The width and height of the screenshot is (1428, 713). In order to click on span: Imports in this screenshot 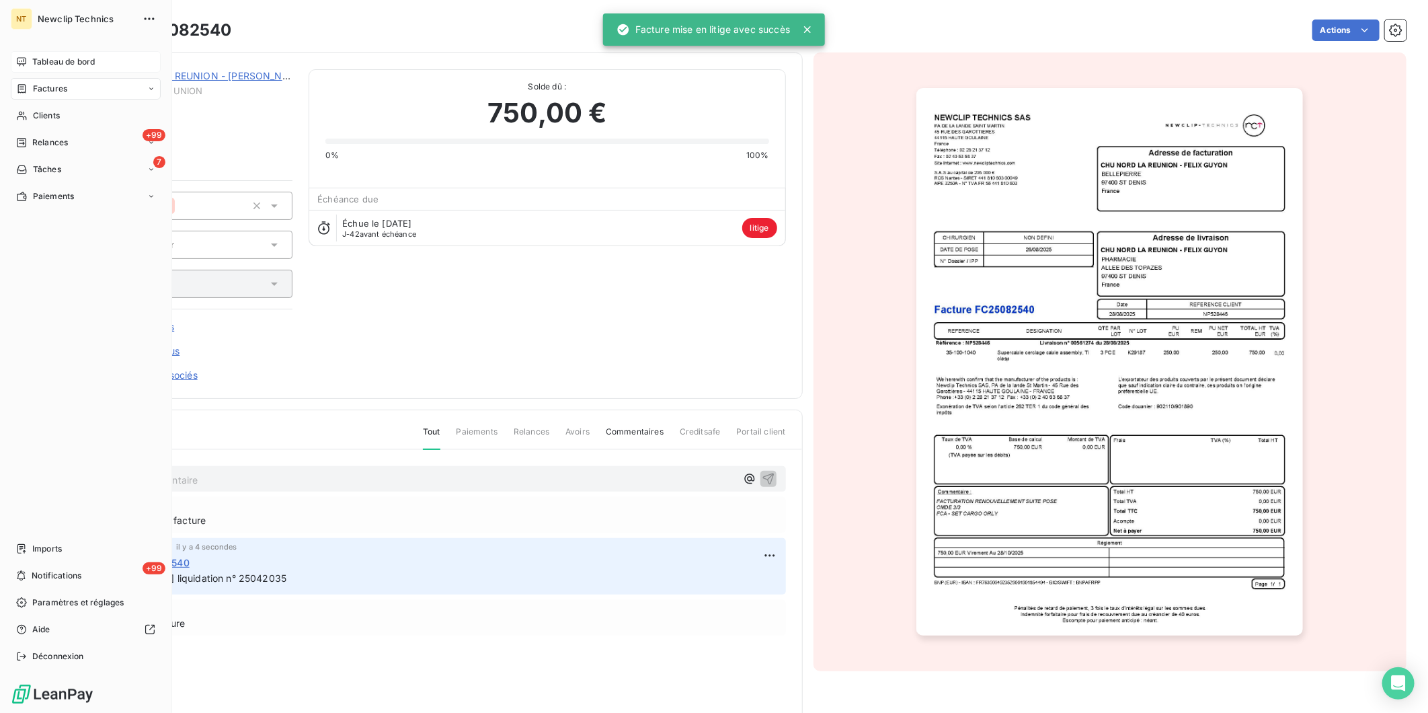, I will do `click(47, 549)`.